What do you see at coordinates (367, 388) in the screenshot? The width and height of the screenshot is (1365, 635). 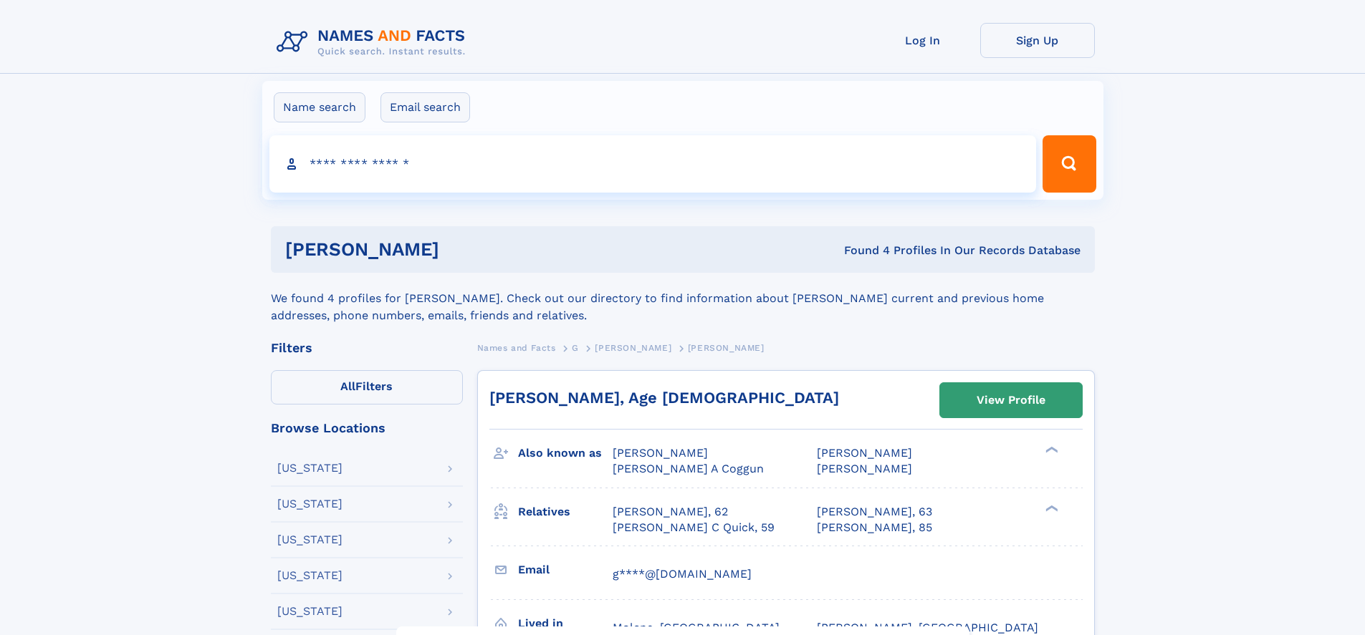 I see `label: Filters` at bounding box center [367, 388].